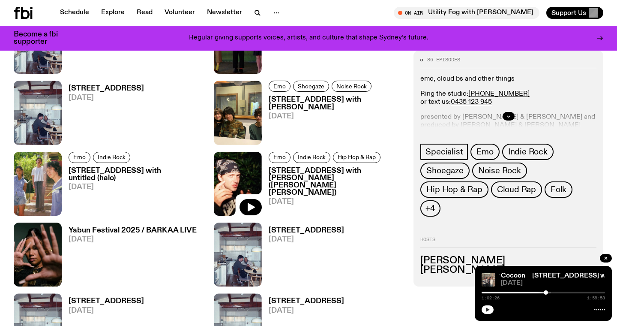 The image size is (617, 326). Describe the element at coordinates (596, 298) in the screenshot. I see `span: 1:59:58` at that location.